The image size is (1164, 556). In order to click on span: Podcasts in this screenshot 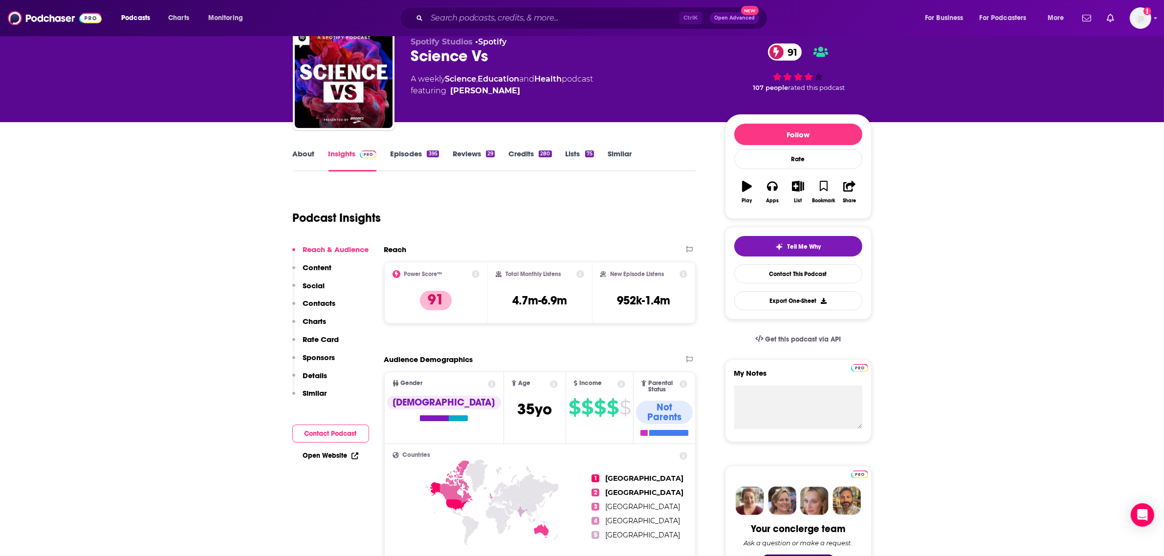, I will do `click(135, 18)`.